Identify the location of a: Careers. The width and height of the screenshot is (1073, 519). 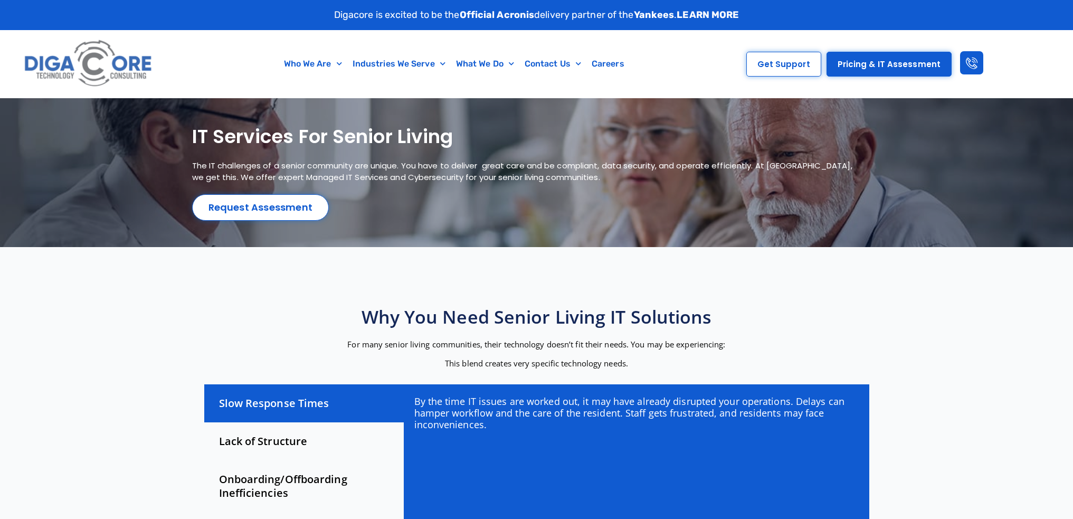
(608, 64).